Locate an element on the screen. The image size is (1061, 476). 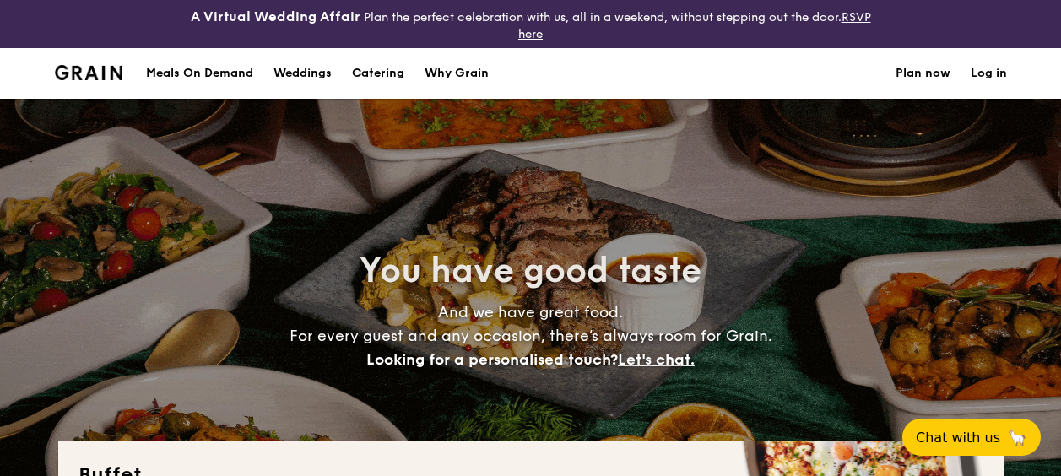
a: Logotype is located at coordinates (89, 73).